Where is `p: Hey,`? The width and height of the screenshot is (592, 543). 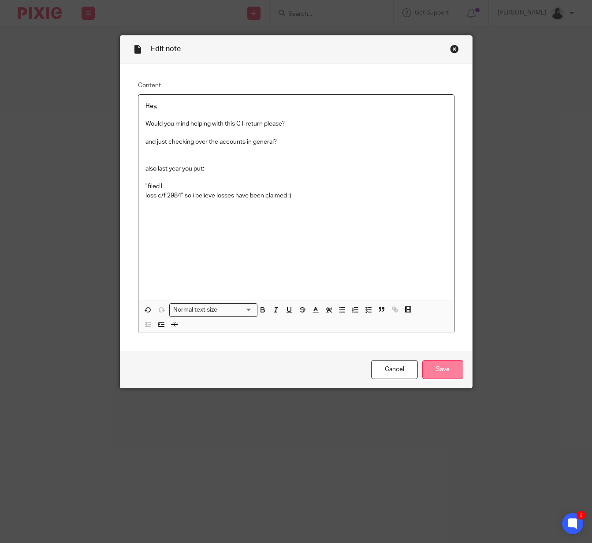
p: Hey, is located at coordinates (296, 106).